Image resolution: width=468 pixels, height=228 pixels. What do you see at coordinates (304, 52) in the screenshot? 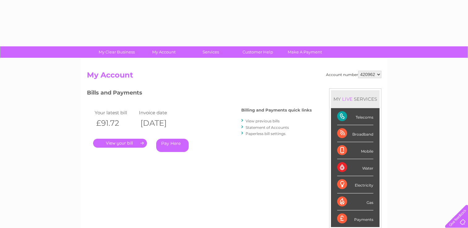
I see `a: Make A Payment` at bounding box center [304, 52].